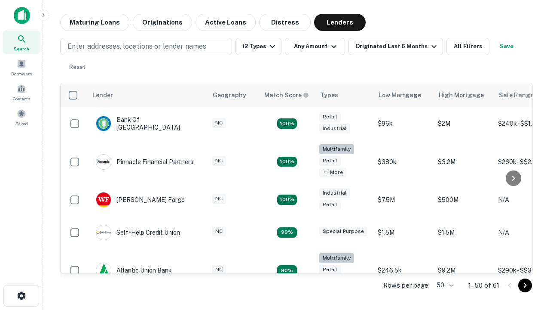  I want to click on span: Saved, so click(22, 123).